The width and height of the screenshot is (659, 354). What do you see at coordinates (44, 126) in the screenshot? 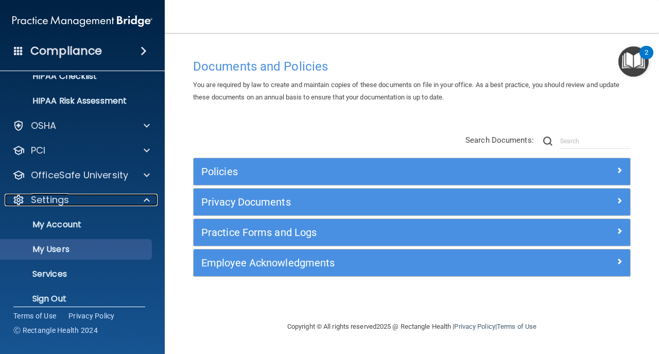
I see `p: OSHA` at bounding box center [44, 126].